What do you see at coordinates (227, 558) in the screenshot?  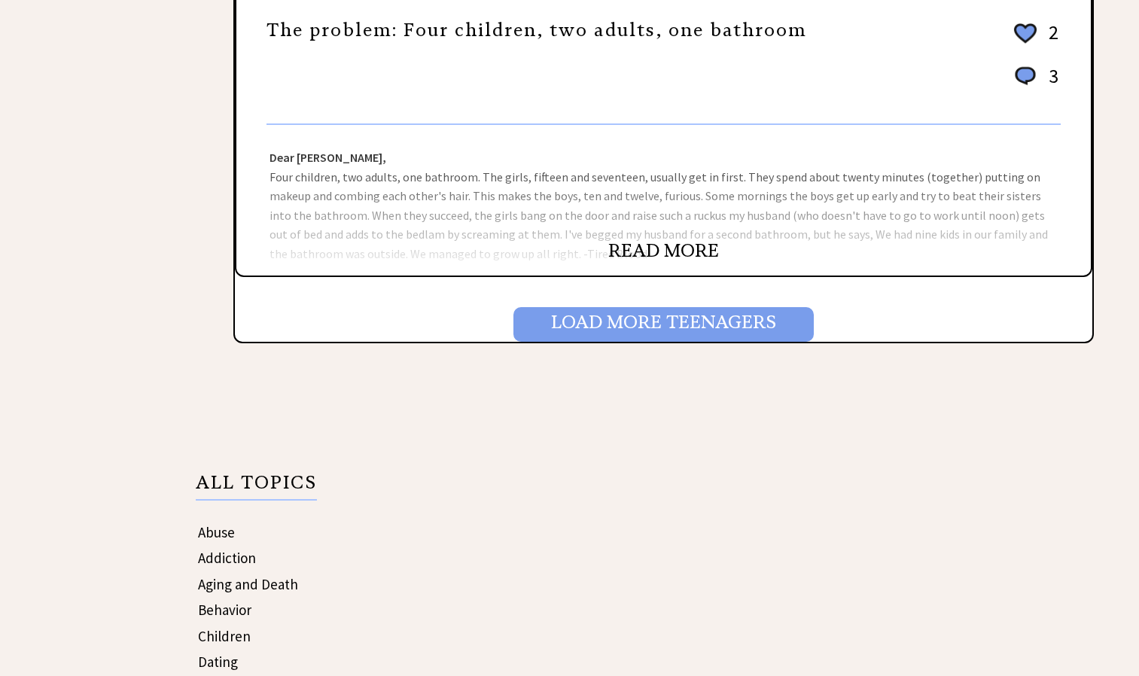 I see `a: Addiction` at bounding box center [227, 558].